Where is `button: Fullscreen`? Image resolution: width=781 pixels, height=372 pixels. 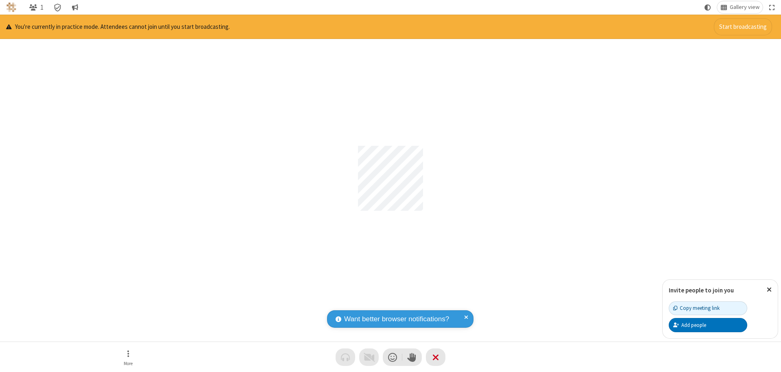 button: Fullscreen is located at coordinates (772, 7).